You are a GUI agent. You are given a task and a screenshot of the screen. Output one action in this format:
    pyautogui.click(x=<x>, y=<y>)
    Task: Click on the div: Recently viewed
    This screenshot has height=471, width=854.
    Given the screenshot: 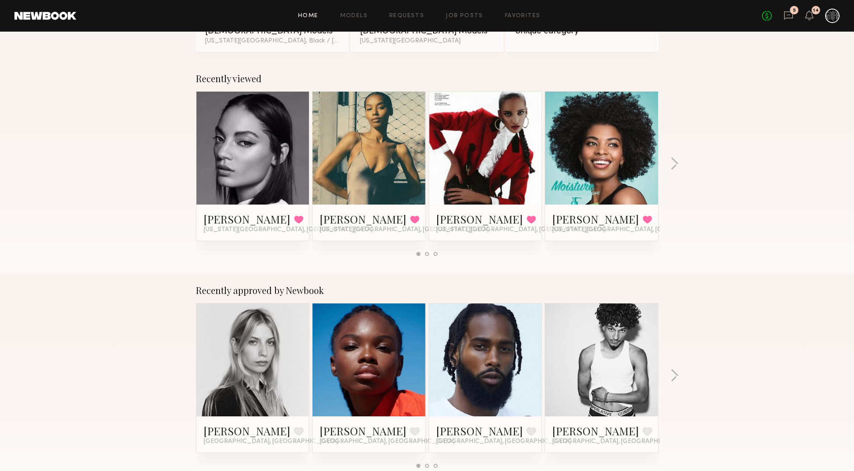 What is the action you would take?
    pyautogui.click(x=427, y=79)
    